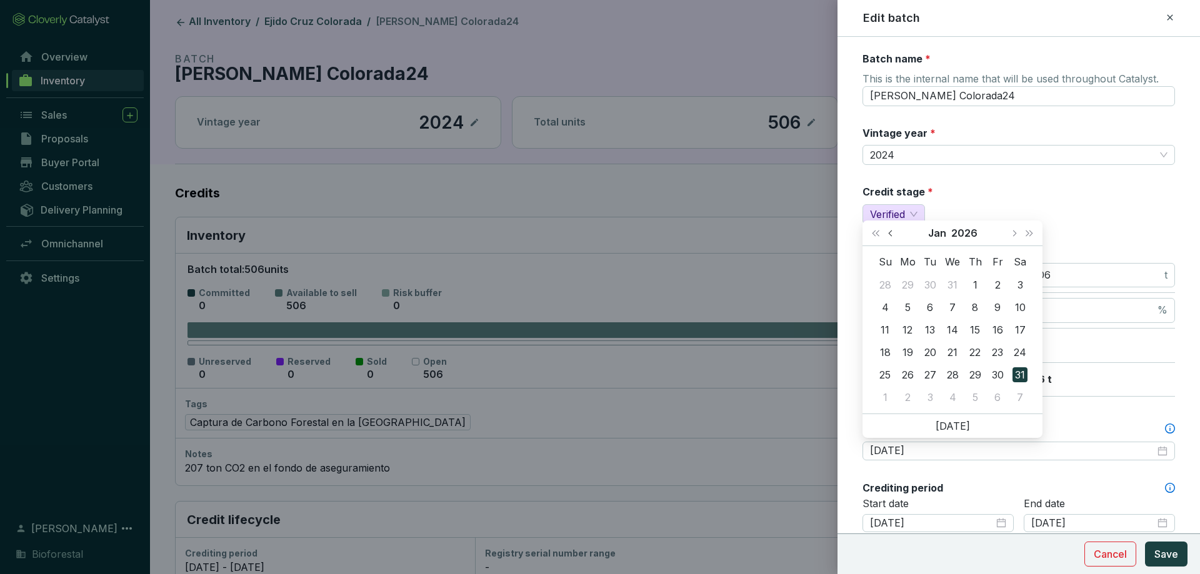 The width and height of the screenshot is (1200, 574). I want to click on td: 2026-01-16, so click(998, 330).